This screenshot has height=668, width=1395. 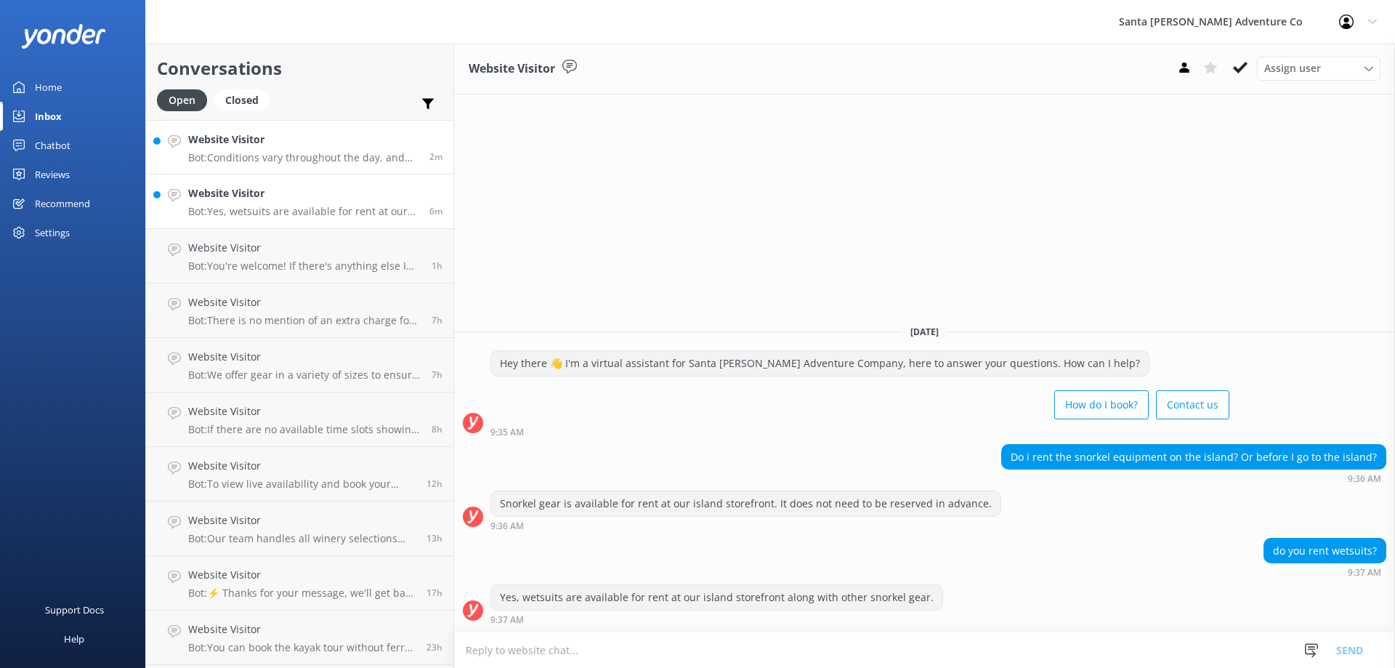 What do you see at coordinates (1101, 405) in the screenshot?
I see `button: How do I book?` at bounding box center [1101, 405].